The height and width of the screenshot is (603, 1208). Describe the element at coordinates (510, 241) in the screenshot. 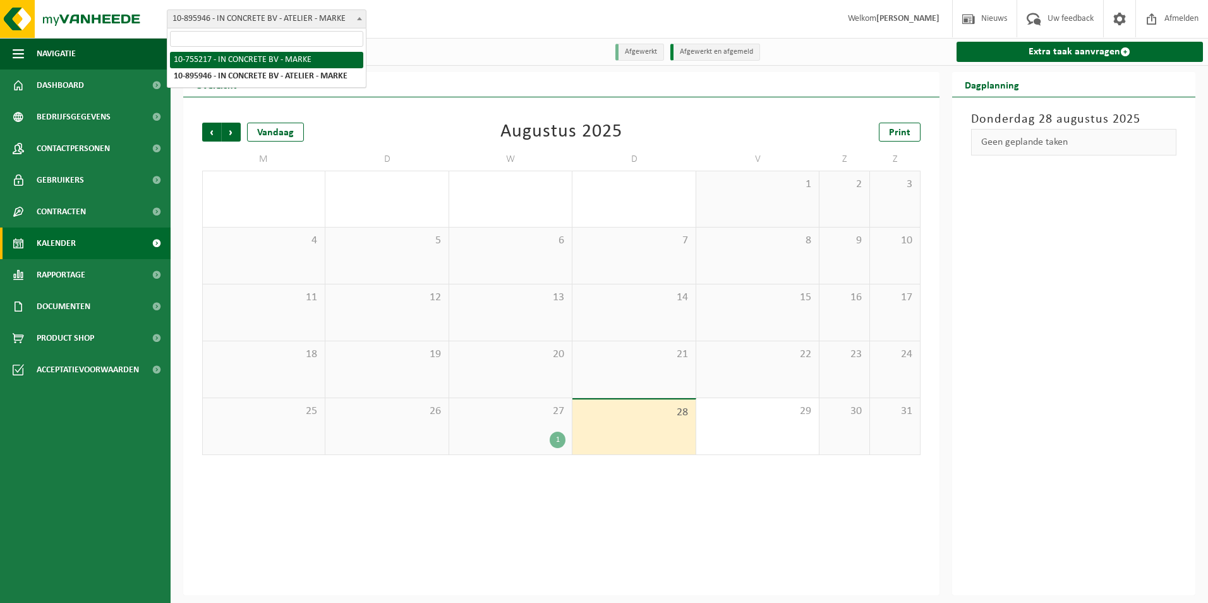

I see `span: 6` at that location.